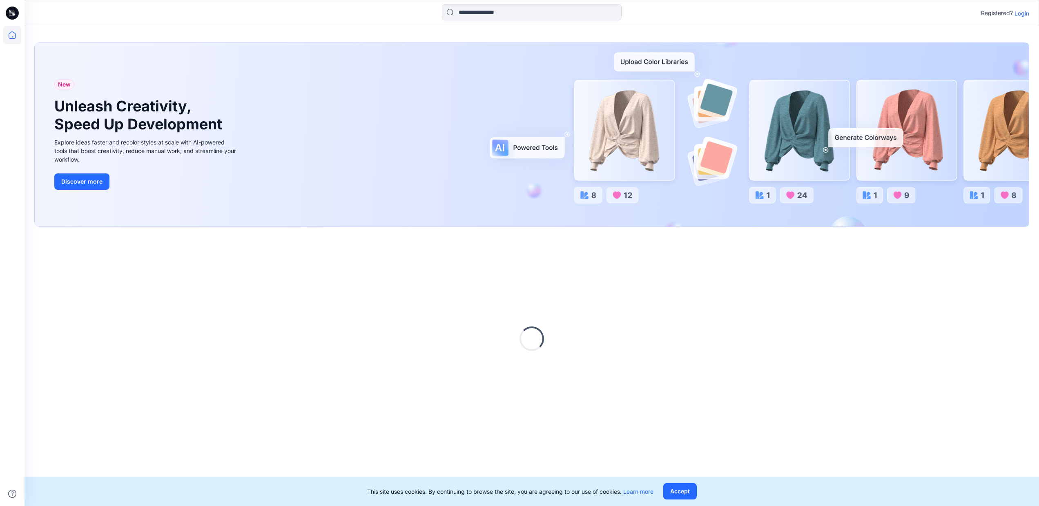  Describe the element at coordinates (638, 492) in the screenshot. I see `a: Learn more` at that location.